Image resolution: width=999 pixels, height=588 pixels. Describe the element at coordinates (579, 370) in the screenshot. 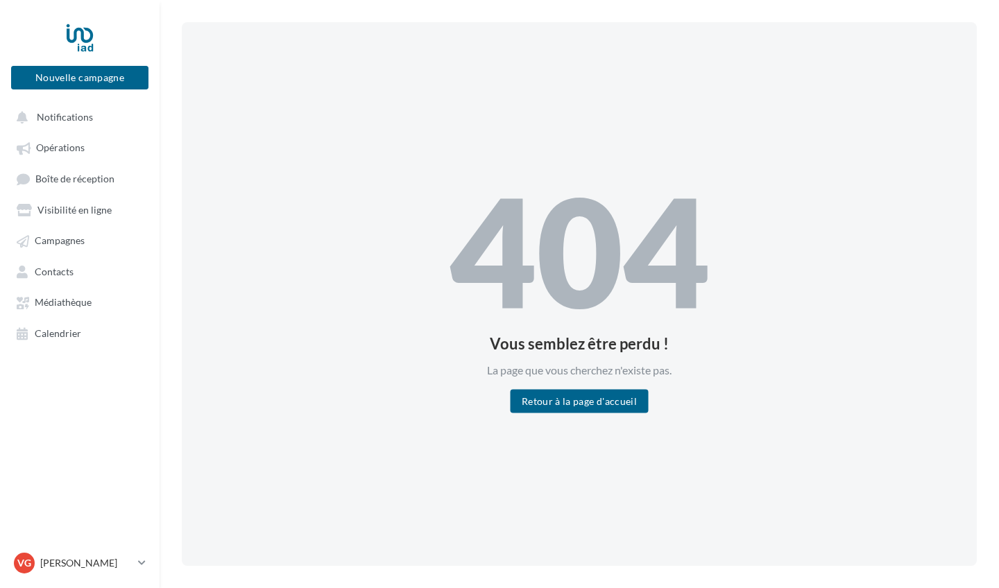

I see `div: La page que vous cherchez n'existe pas.` at that location.